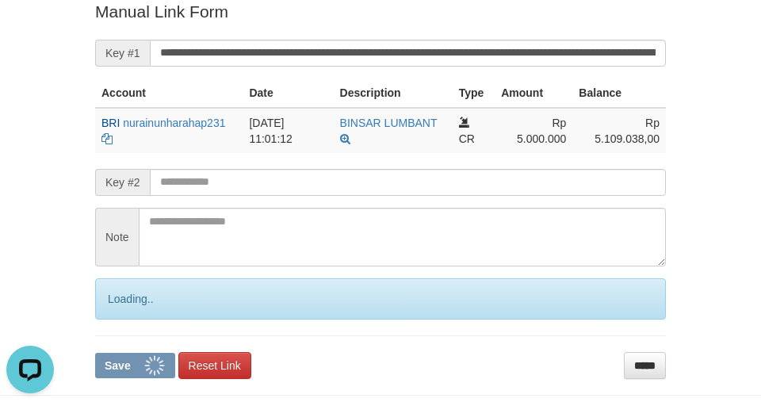  What do you see at coordinates (215, 365) in the screenshot?
I see `a: Reset Link` at bounding box center [215, 365].